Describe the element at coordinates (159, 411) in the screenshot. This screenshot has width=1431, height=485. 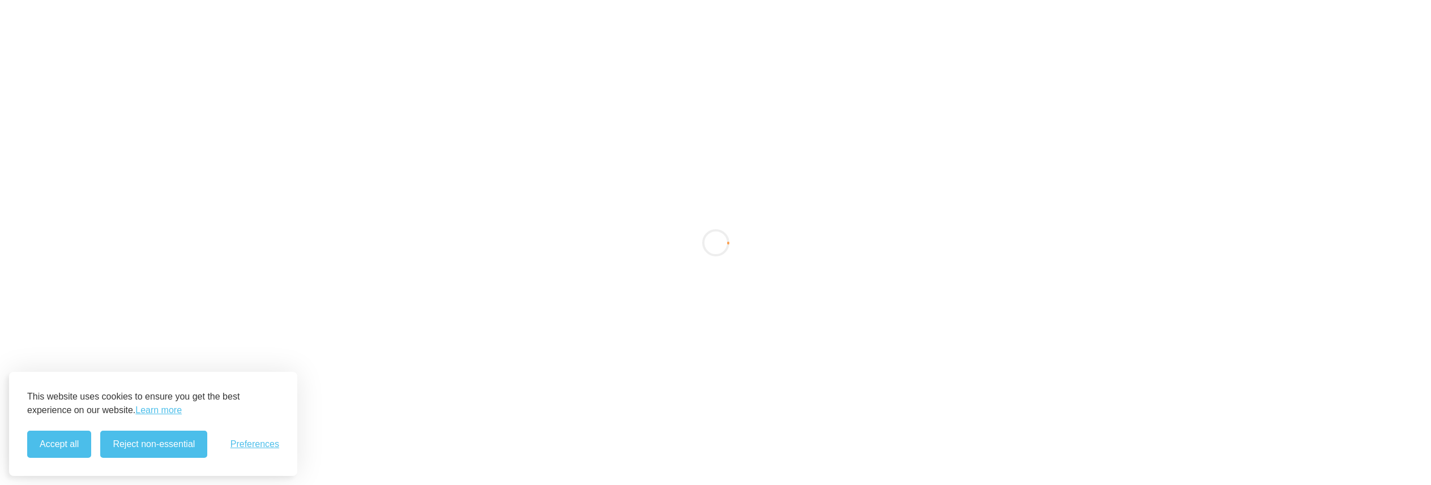
I see `a: Learn more` at that location.